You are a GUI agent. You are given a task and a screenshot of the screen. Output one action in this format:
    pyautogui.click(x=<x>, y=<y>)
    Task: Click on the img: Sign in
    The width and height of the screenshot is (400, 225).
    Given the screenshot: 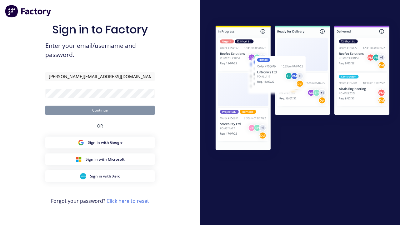 What is the action you would take?
    pyautogui.click(x=302, y=88)
    